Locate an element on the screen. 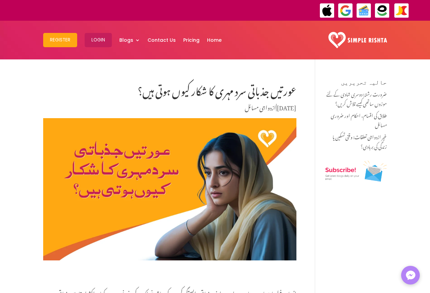 The height and width of the screenshot is (293, 430). a: Register is located at coordinates (60, 40).